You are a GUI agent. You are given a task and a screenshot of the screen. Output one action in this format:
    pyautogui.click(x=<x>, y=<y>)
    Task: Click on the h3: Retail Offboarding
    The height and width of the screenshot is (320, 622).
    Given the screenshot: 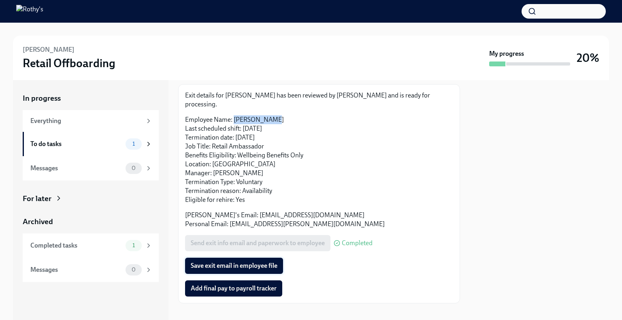 What is the action you would take?
    pyautogui.click(x=69, y=63)
    